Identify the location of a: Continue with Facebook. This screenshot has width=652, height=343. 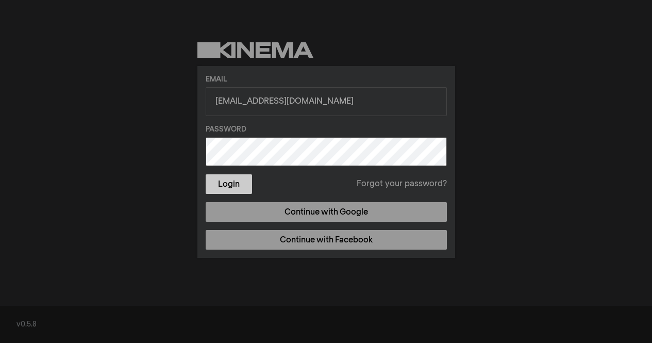
(326, 240).